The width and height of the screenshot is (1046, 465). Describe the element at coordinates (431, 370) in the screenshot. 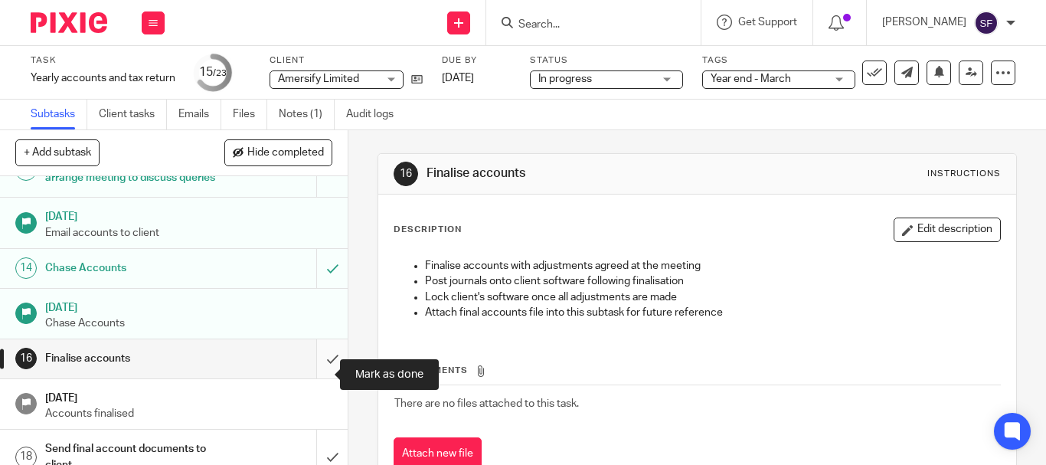

I see `span: Attachments` at that location.